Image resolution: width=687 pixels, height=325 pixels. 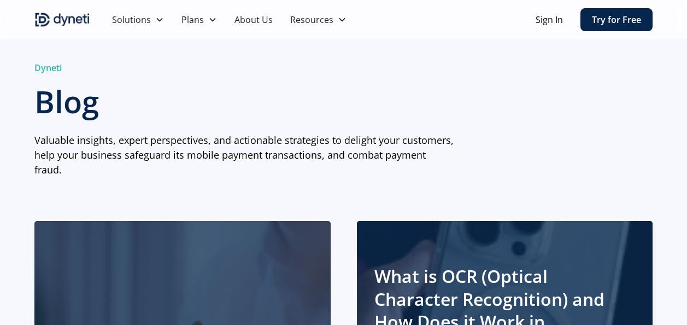 What do you see at coordinates (62, 20) in the screenshot?
I see `img: Dyneti indigo logo` at bounding box center [62, 20].